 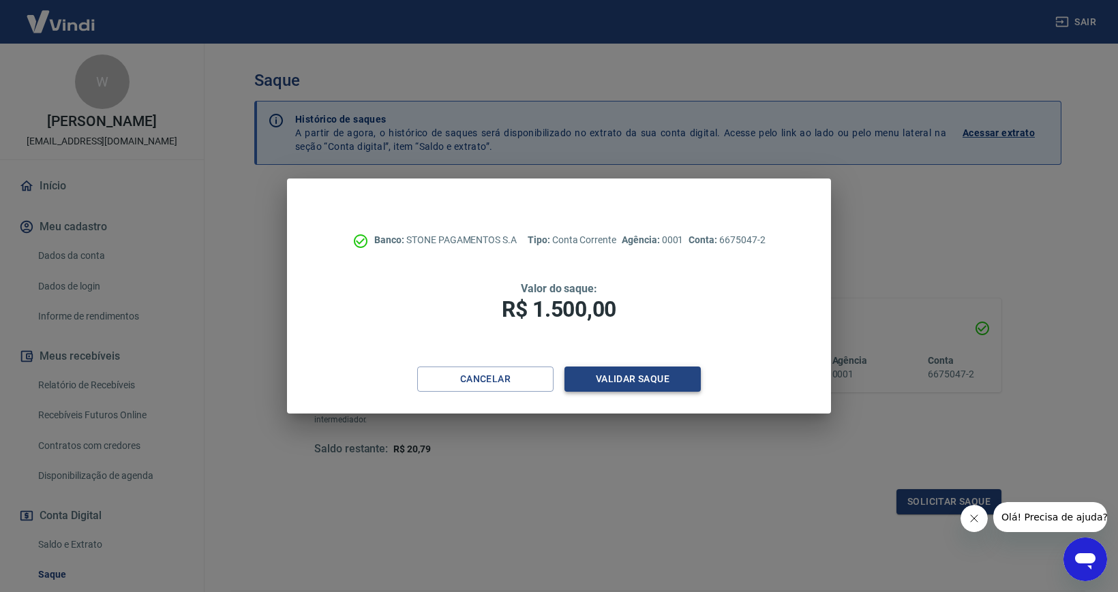 I want to click on span: Conta:, so click(x=704, y=240).